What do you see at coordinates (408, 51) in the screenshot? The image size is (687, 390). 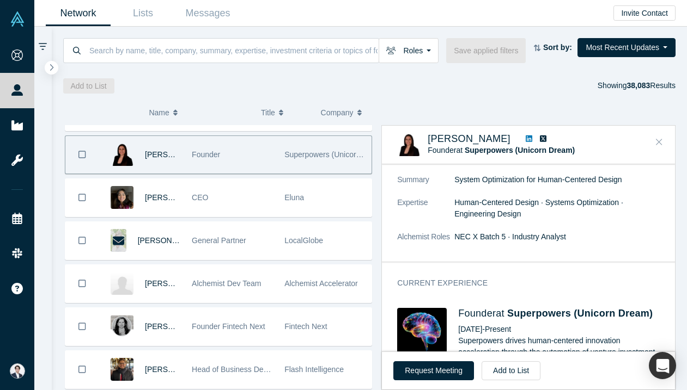 I see `button: Roles` at bounding box center [408, 51].